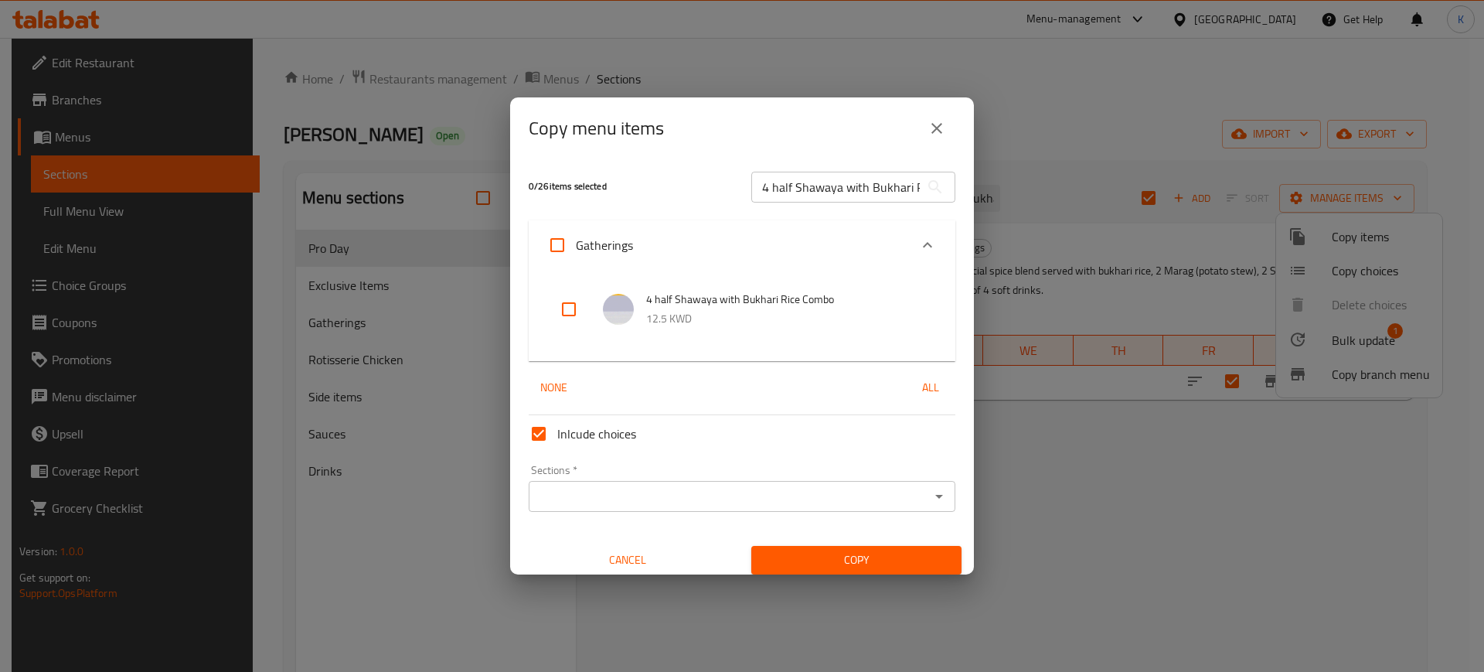 The image size is (1484, 672). I want to click on button: Copy, so click(857, 560).